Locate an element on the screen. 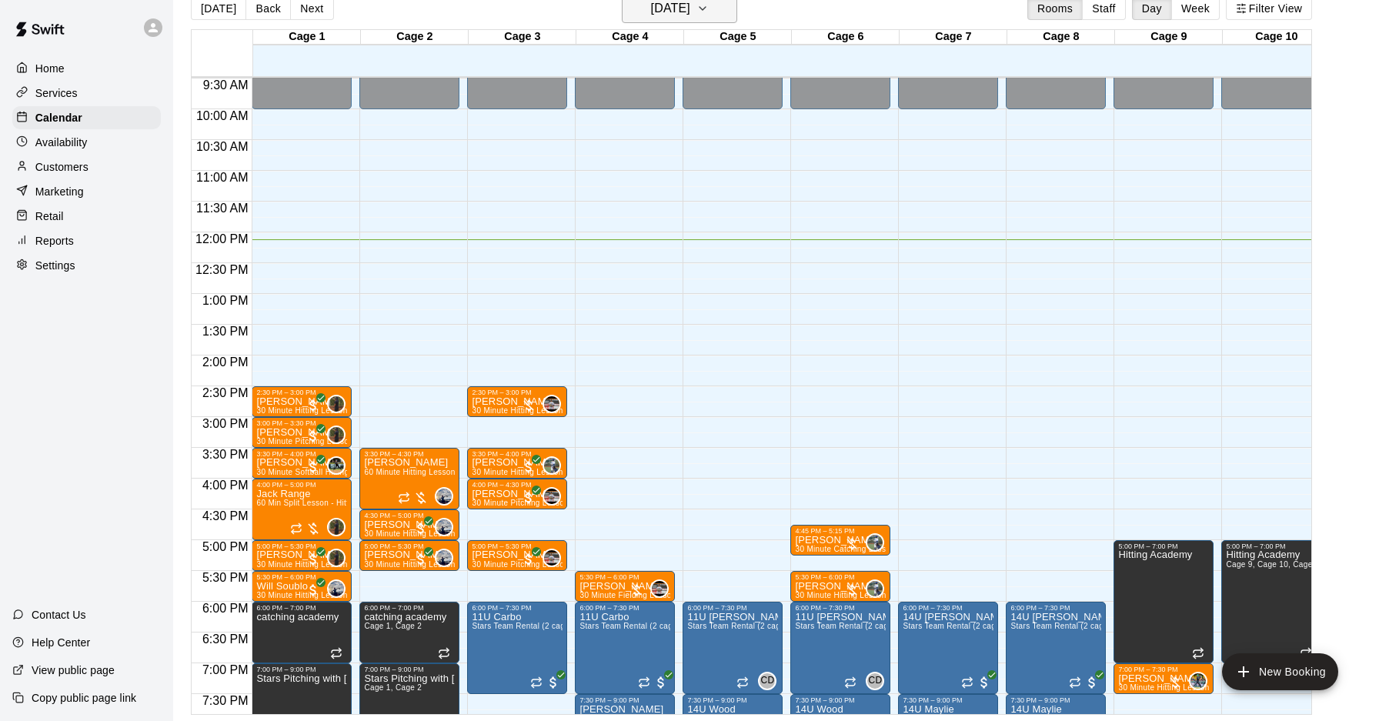 Image resolution: width=1379 pixels, height=721 pixels. div: 6:00 PM – 7:30 PM: 14U Shepard is located at coordinates (948, 648).